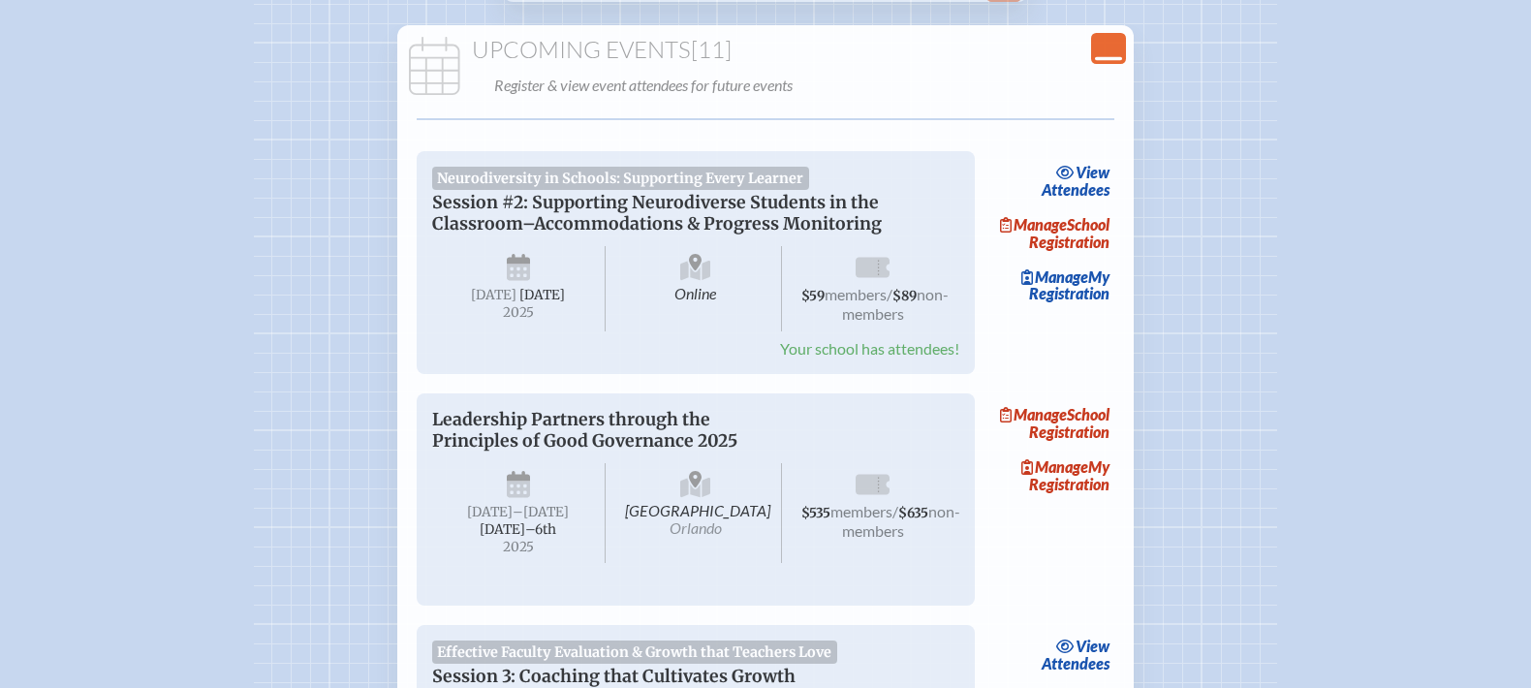 The width and height of the screenshot is (1531, 688). I want to click on span: Leadership Partners through the Principles of Good Governance 2025, so click(584, 430).